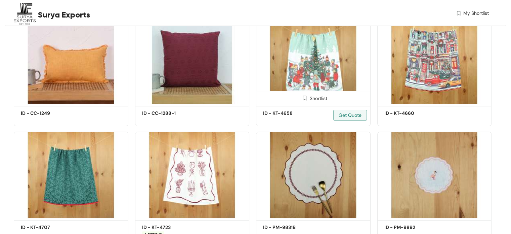  Describe the element at coordinates (171, 227) in the screenshot. I see `h5: ID - KT-4723` at that location.